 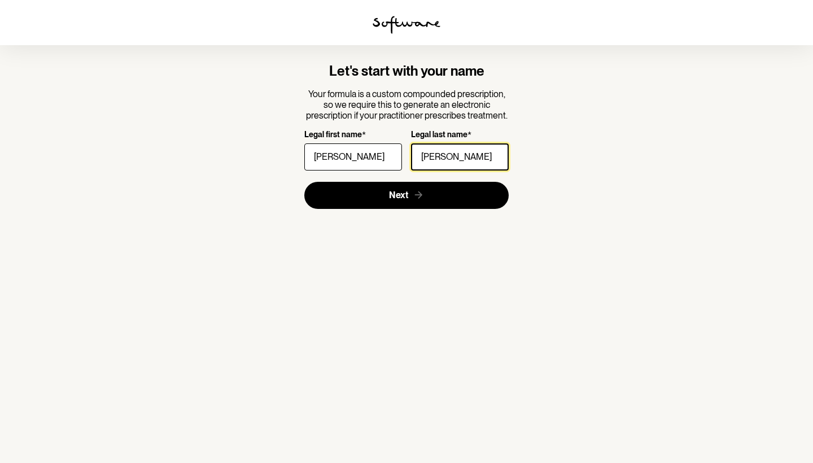 I want to click on span: Next, so click(x=399, y=195).